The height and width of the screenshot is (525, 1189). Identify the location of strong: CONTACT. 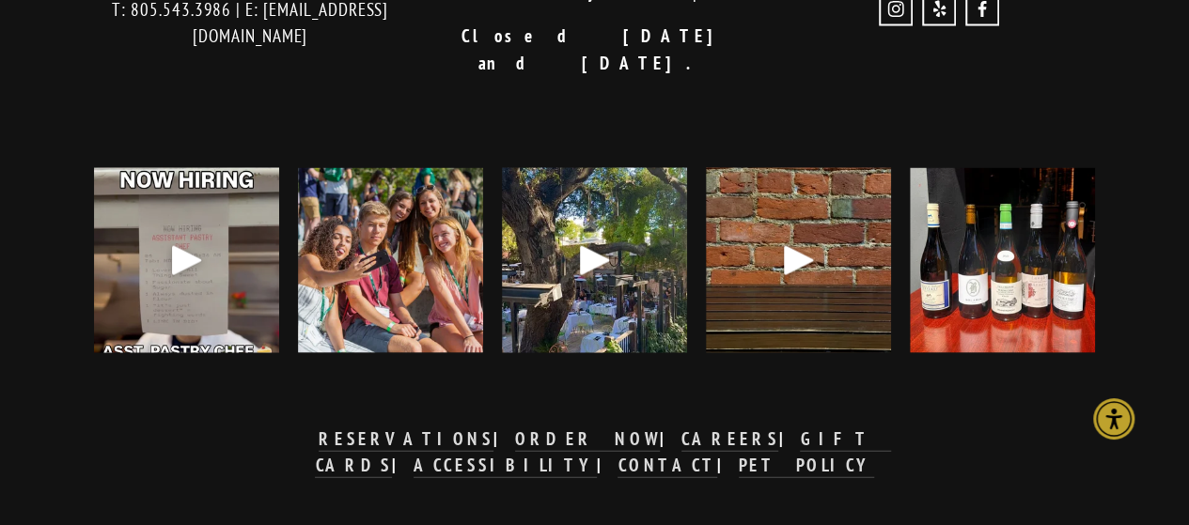
(667, 465).